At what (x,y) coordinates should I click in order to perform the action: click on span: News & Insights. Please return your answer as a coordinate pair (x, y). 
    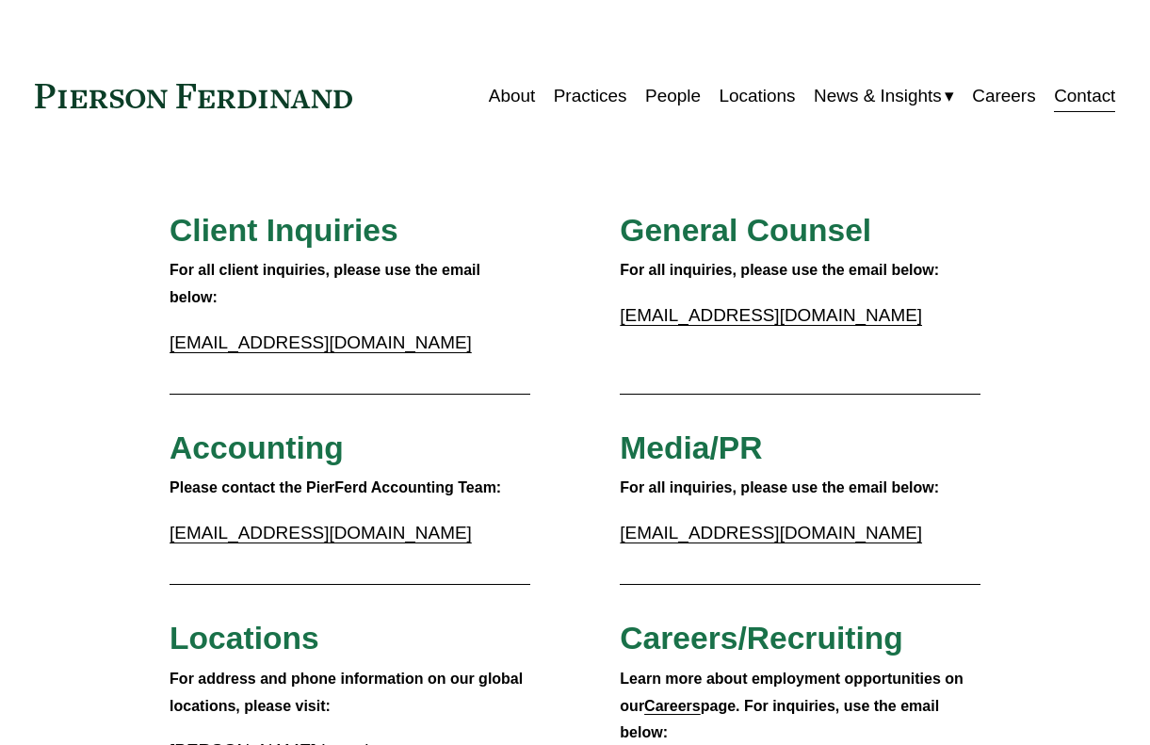
    Looking at the image, I should click on (878, 96).